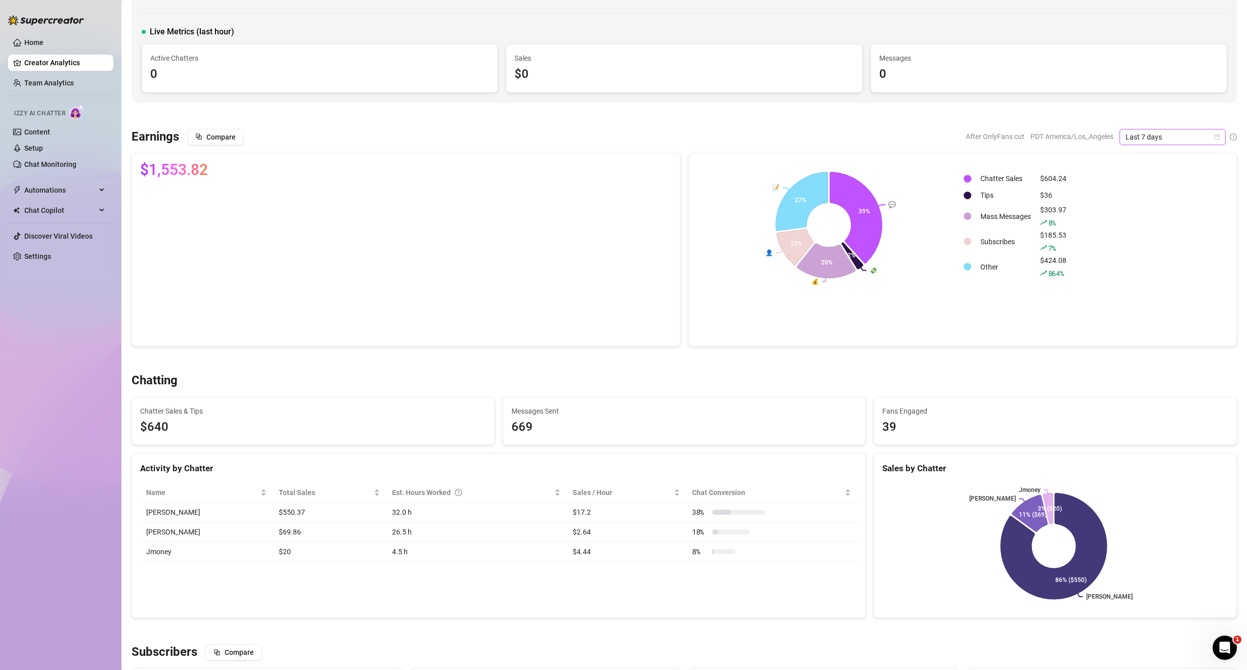 The width and height of the screenshot is (1247, 670). What do you see at coordinates (1006, 195) in the screenshot?
I see `td: Tips` at bounding box center [1006, 195].